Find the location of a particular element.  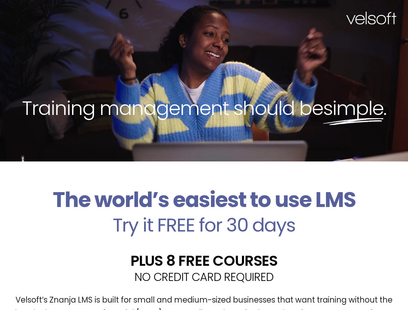

h2: PLUS 8 FREE COURSES is located at coordinates (204, 260).